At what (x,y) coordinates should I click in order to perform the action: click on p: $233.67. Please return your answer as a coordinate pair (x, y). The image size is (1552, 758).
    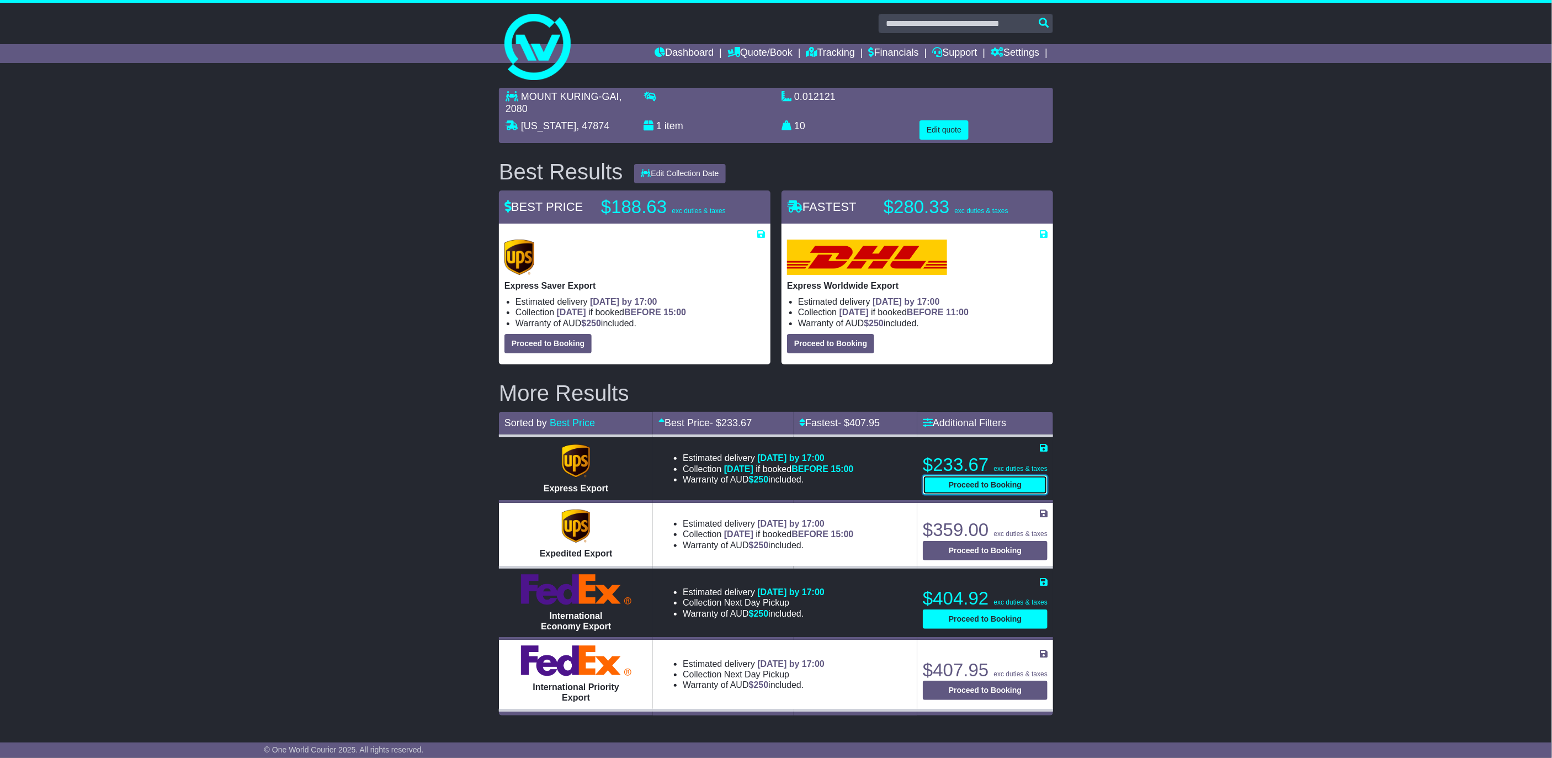
    Looking at the image, I should click on (985, 465).